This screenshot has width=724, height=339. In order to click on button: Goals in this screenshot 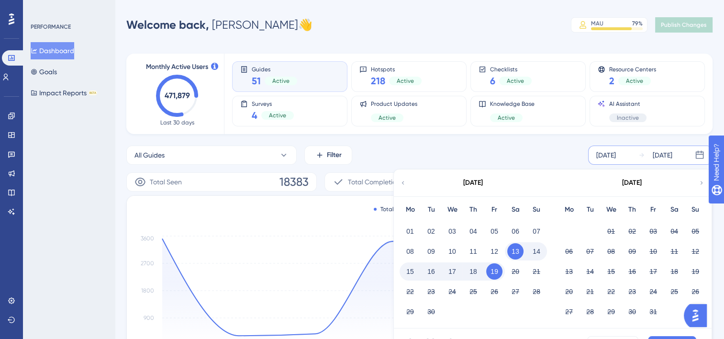, I will do `click(44, 72)`.